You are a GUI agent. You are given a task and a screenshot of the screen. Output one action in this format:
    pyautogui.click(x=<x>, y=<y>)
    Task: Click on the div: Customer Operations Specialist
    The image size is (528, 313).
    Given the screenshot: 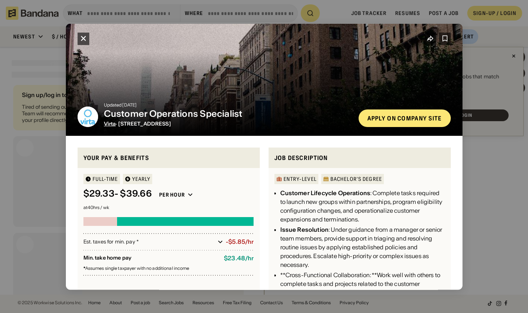 What is the action you would take?
    pyautogui.click(x=228, y=113)
    